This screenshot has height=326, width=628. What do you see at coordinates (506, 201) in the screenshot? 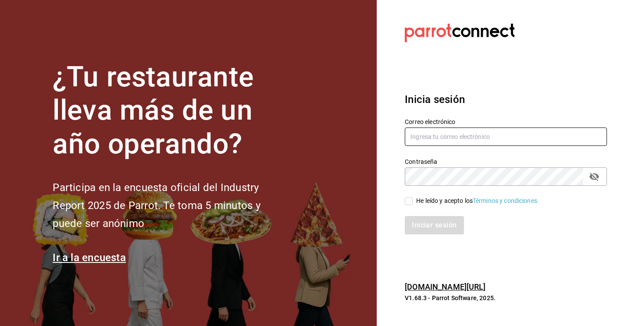
I see `a: Términos y condiciones.` at bounding box center [506, 201].